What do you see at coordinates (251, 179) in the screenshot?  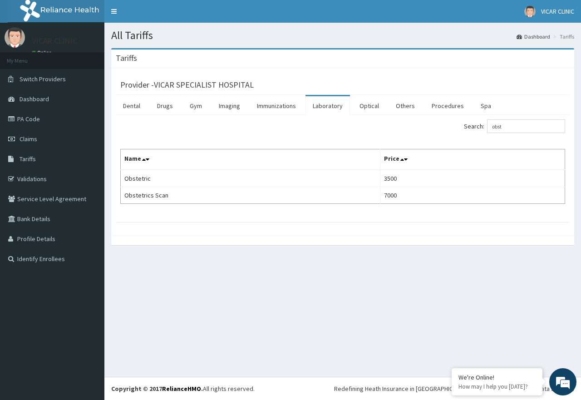 I see `td: Obstetric` at bounding box center [251, 179].